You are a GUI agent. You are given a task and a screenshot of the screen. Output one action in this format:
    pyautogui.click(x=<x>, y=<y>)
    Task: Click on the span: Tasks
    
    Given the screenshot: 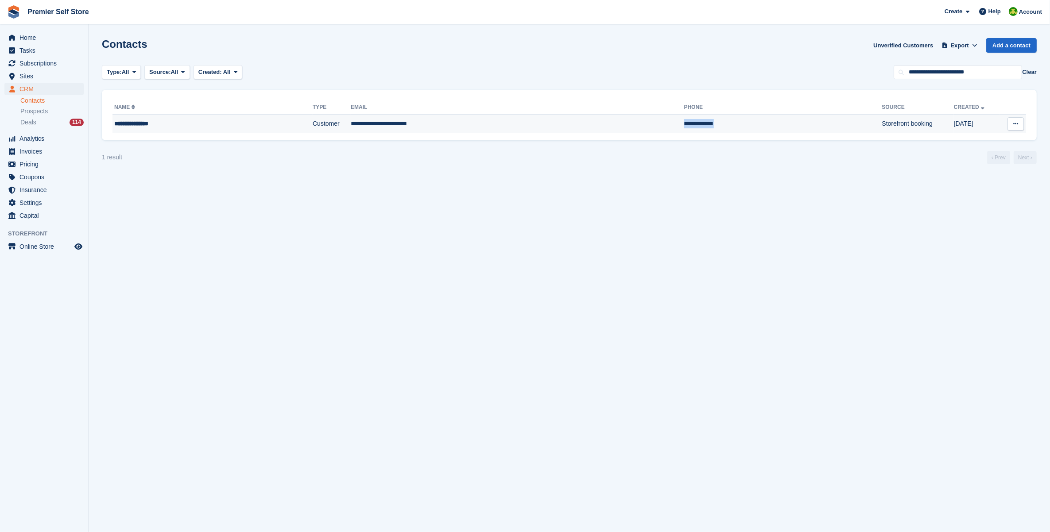 What is the action you would take?
    pyautogui.click(x=46, y=50)
    